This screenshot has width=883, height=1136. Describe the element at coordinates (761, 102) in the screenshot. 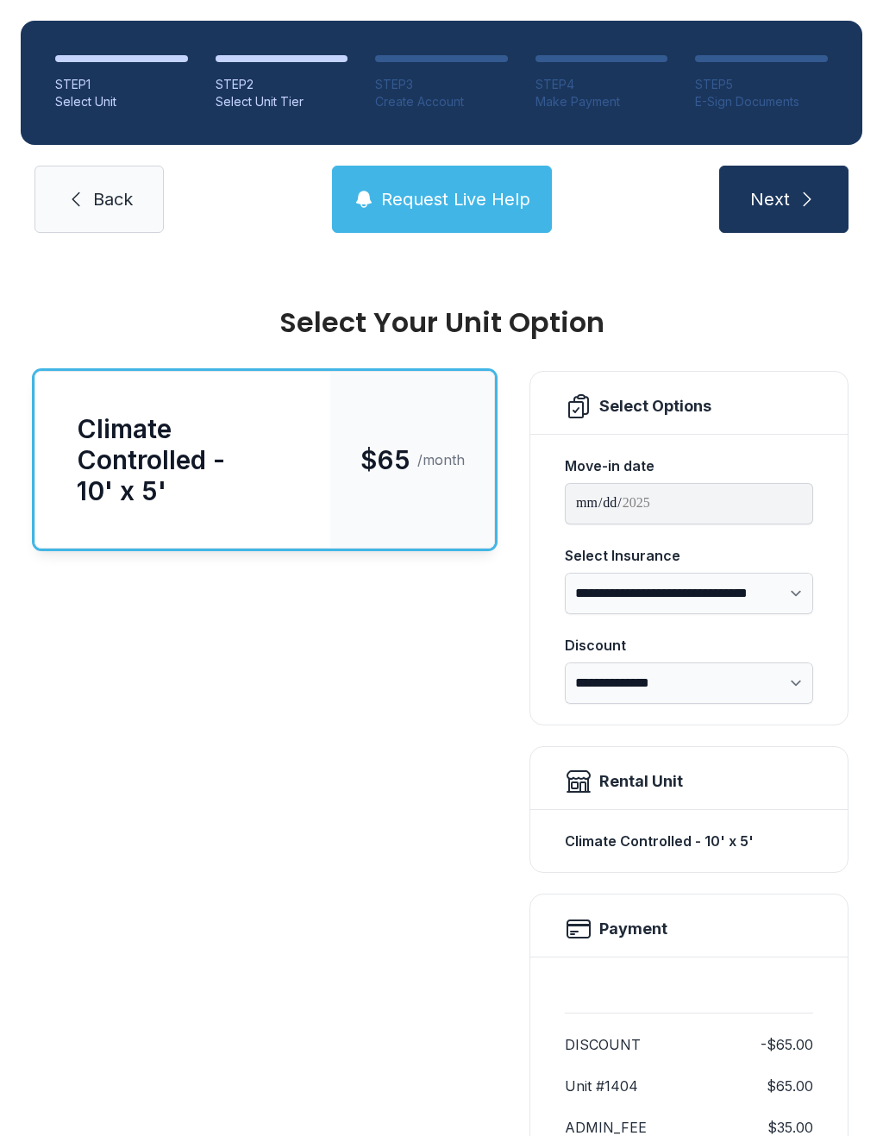

I see `div: E-Sign Documents` at that location.